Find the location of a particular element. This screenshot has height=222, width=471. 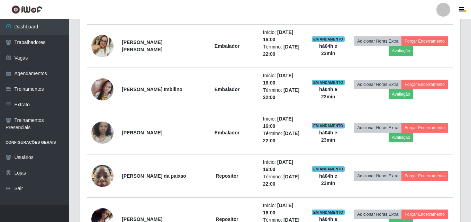

img: 1755998859963.jpeg is located at coordinates (103, 46).